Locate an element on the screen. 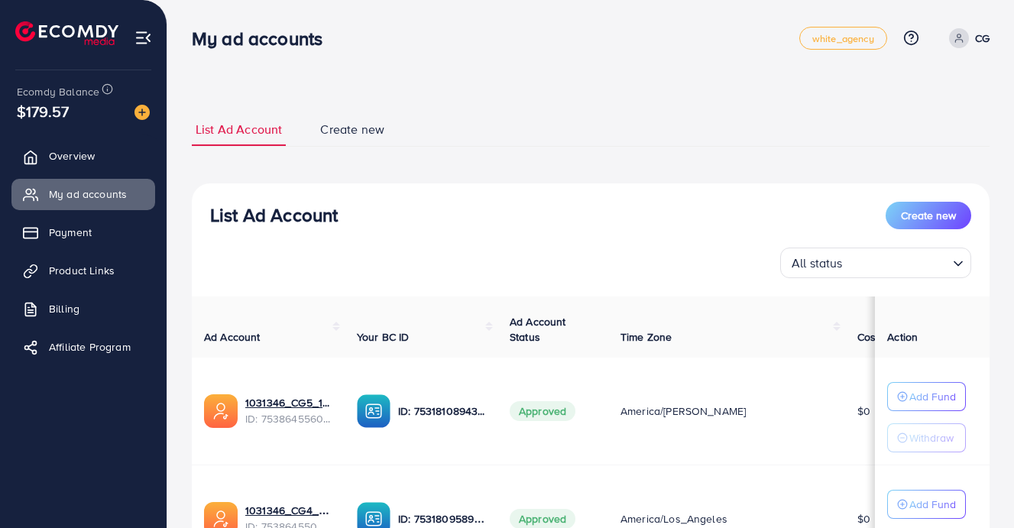 Image resolution: width=1014 pixels, height=528 pixels. a: Payment is located at coordinates (83, 232).